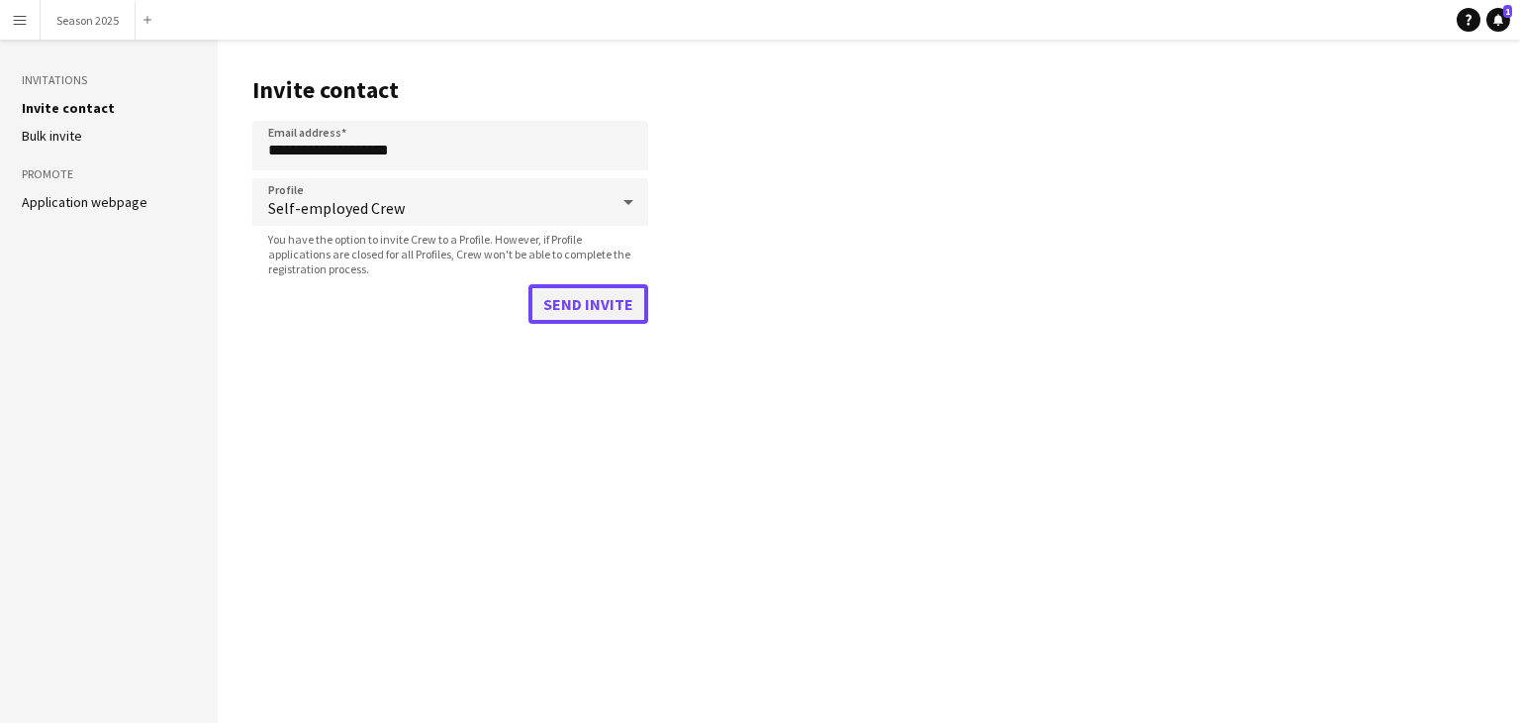 This screenshot has width=1520, height=723. What do you see at coordinates (109, 80) in the screenshot?
I see `h3: Invitations` at bounding box center [109, 80].